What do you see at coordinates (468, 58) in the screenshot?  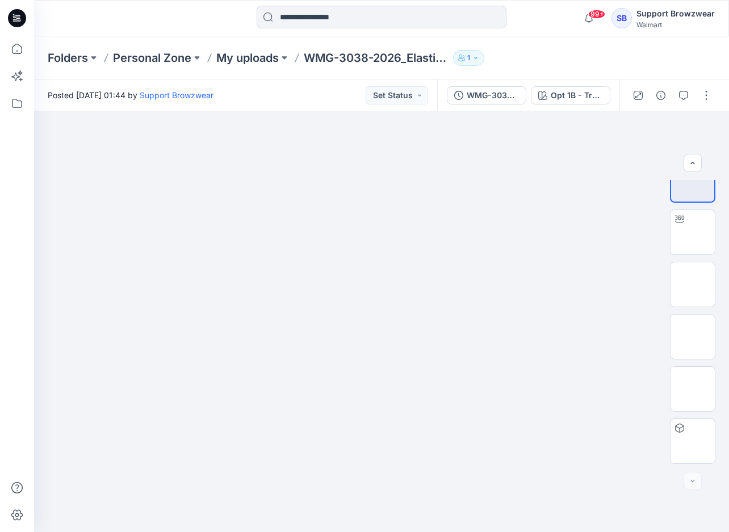 I see `p: 1` at bounding box center [468, 58].